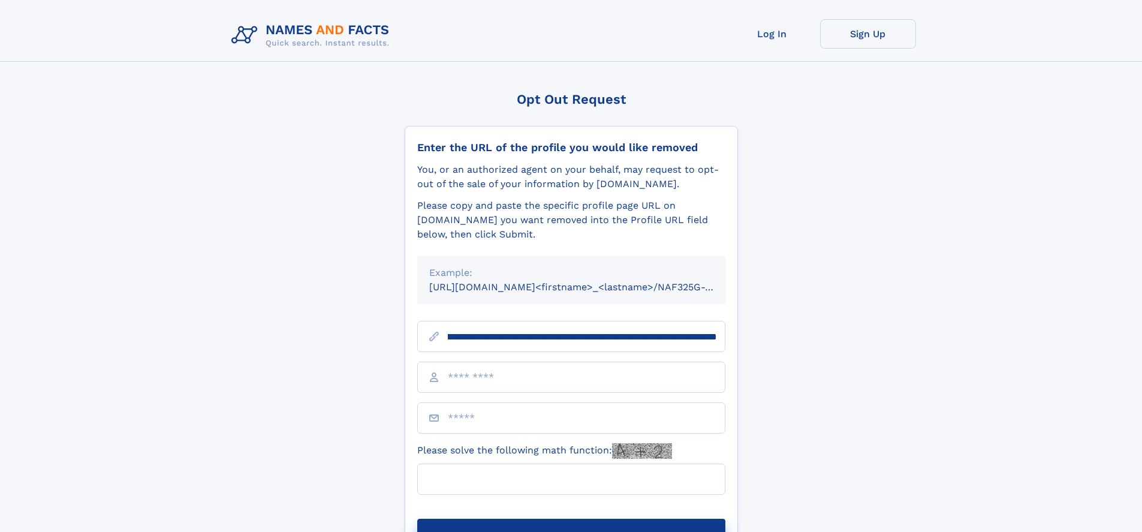  What do you see at coordinates (544, 451) in the screenshot?
I see `label: Please solve the following math function:` at bounding box center [544, 451].